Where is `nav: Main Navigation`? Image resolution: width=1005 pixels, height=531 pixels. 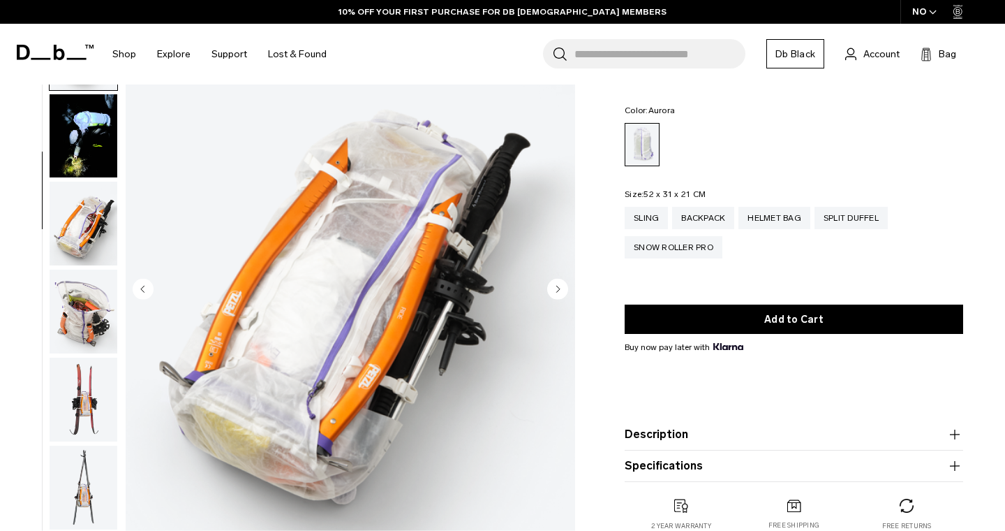
nav: Main Navigation is located at coordinates (219, 54).